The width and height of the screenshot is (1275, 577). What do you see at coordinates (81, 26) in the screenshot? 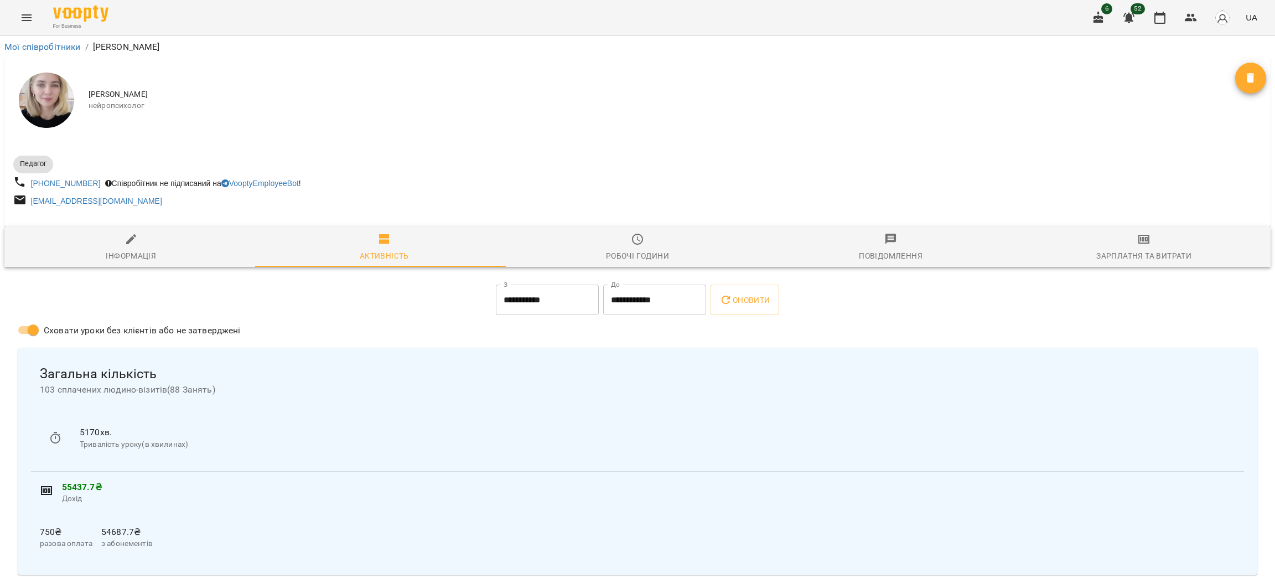
I see `span: For Business` at bounding box center [81, 26].